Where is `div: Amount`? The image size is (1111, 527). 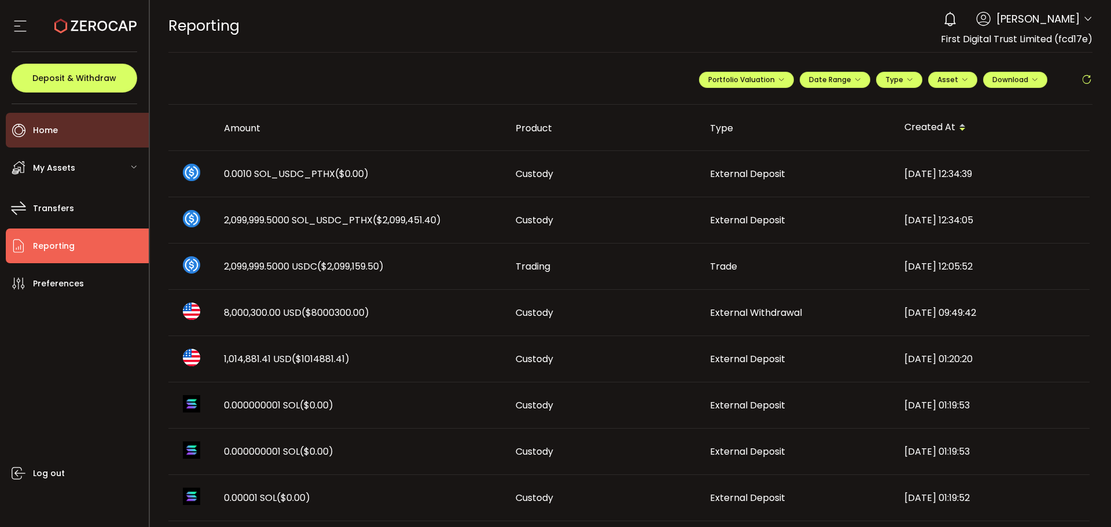
div: Amount is located at coordinates (360, 128).